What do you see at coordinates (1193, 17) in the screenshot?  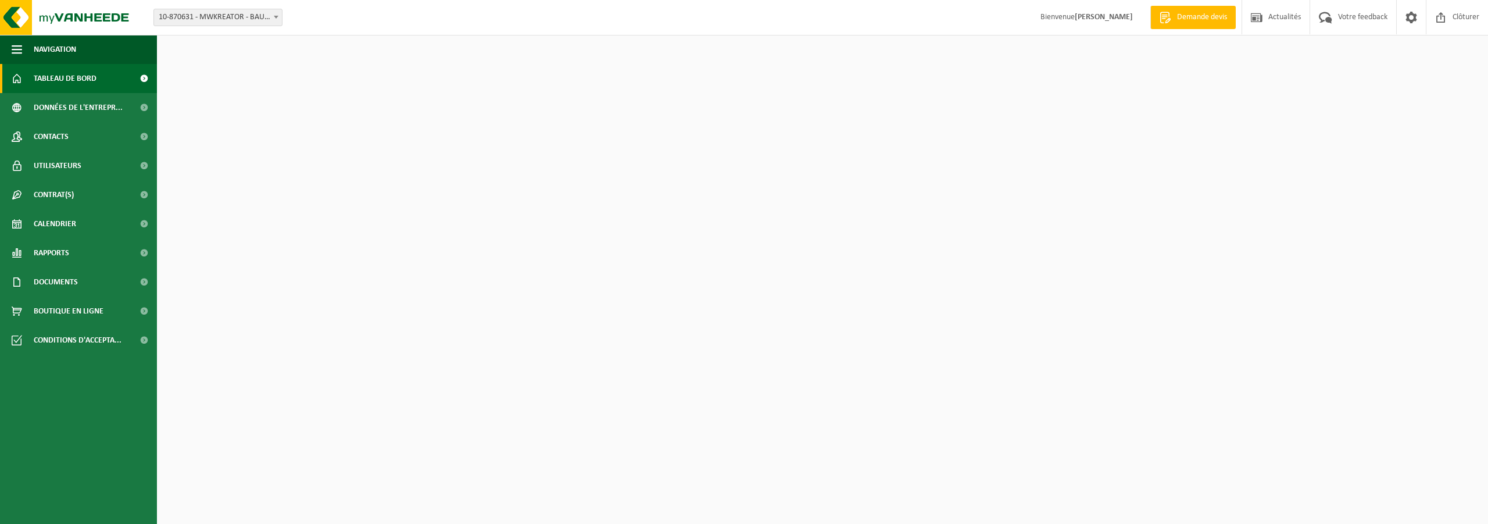 I see `a: Demande devis` at bounding box center [1193, 17].